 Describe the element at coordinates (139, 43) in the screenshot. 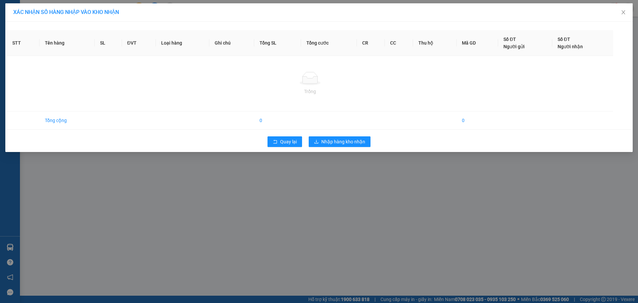

I see `th: ĐVT` at that location.